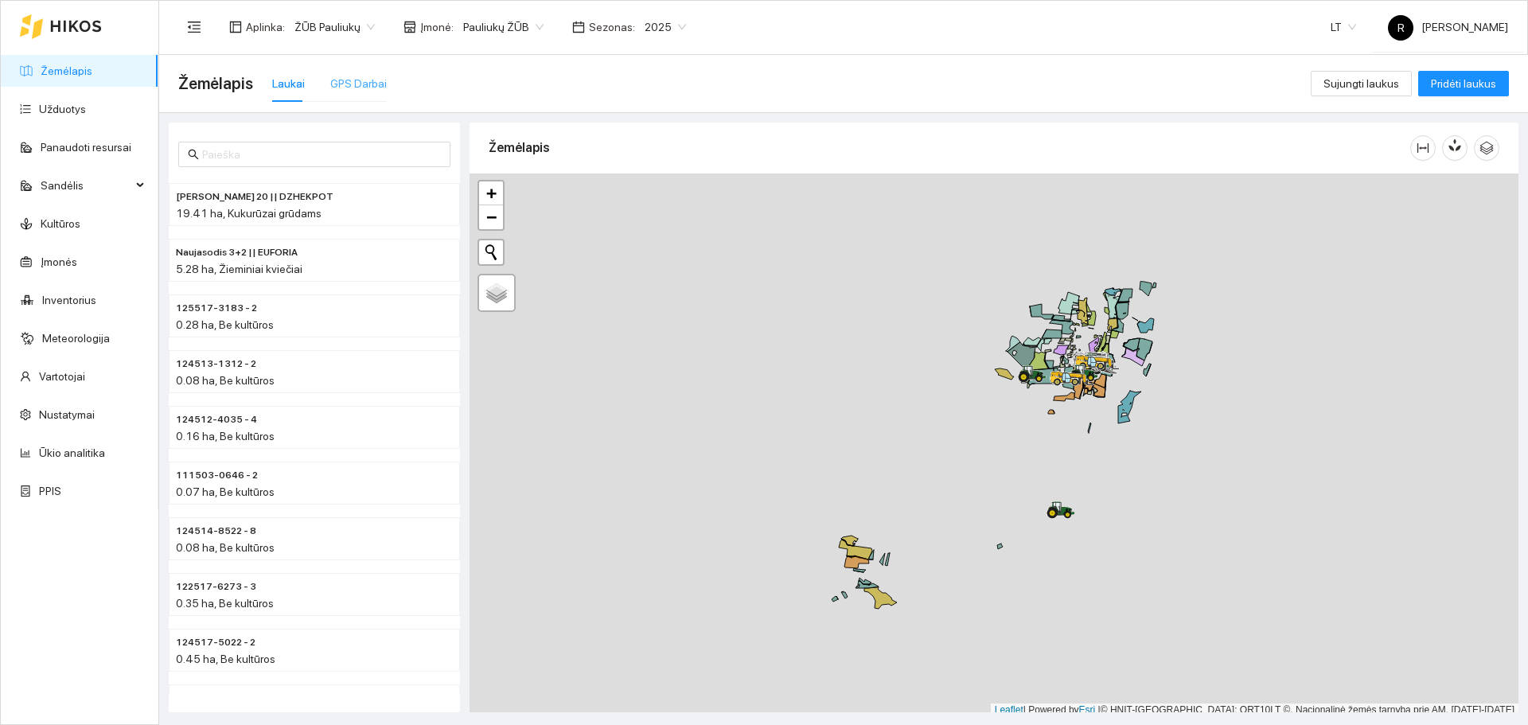 This screenshot has height=725, width=1528. I want to click on span: 122517-6273 - 3, so click(216, 587).